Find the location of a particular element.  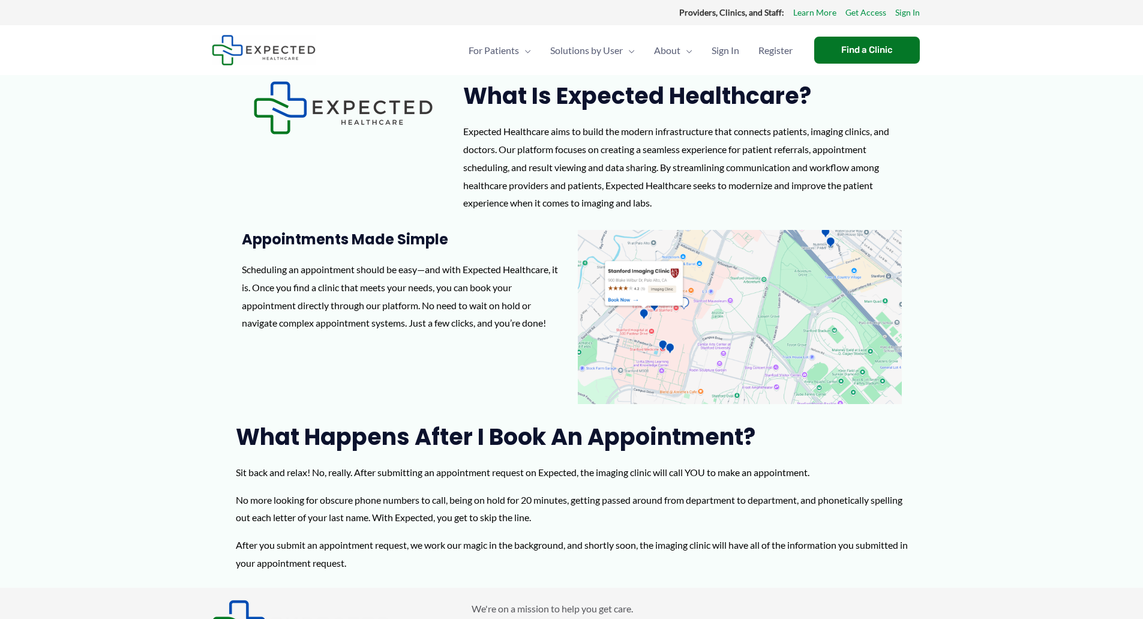

p: After you submit an appointment request, we work our magic in the background, and shortly soon, t... is located at coordinates (572, 553).